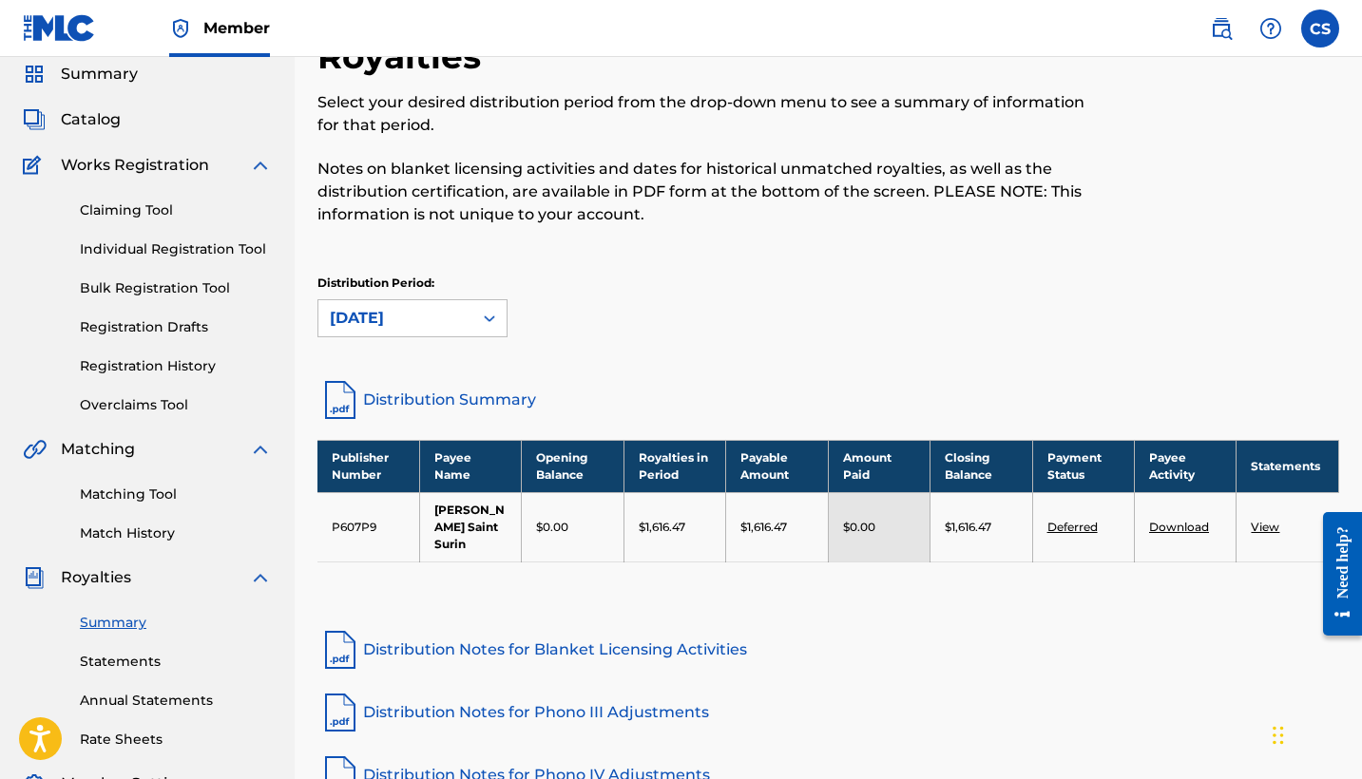 This screenshot has height=779, width=1362. What do you see at coordinates (176, 622) in the screenshot?
I see `a: Summary` at bounding box center [176, 622].